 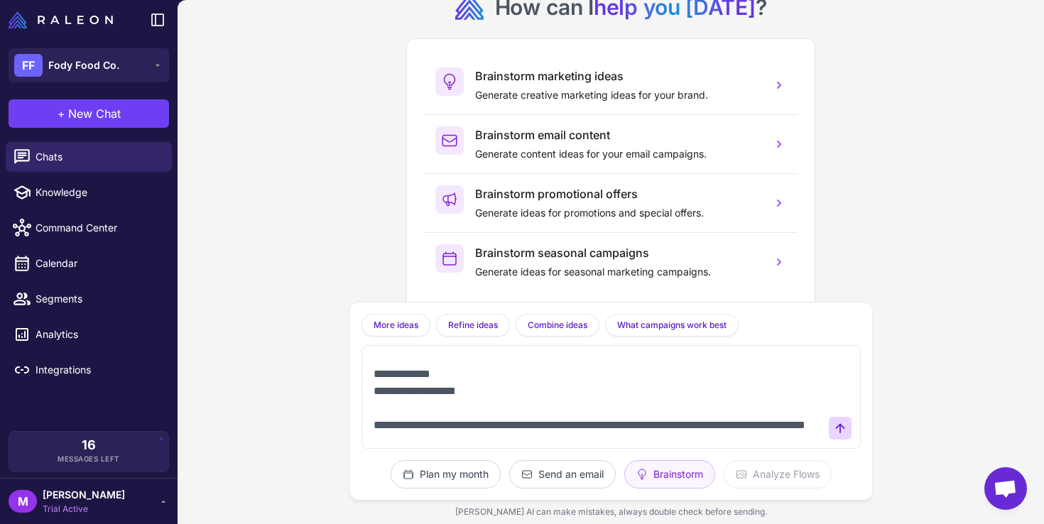 What do you see at coordinates (672, 325) in the screenshot?
I see `span: What campaigns work best` at bounding box center [672, 325].